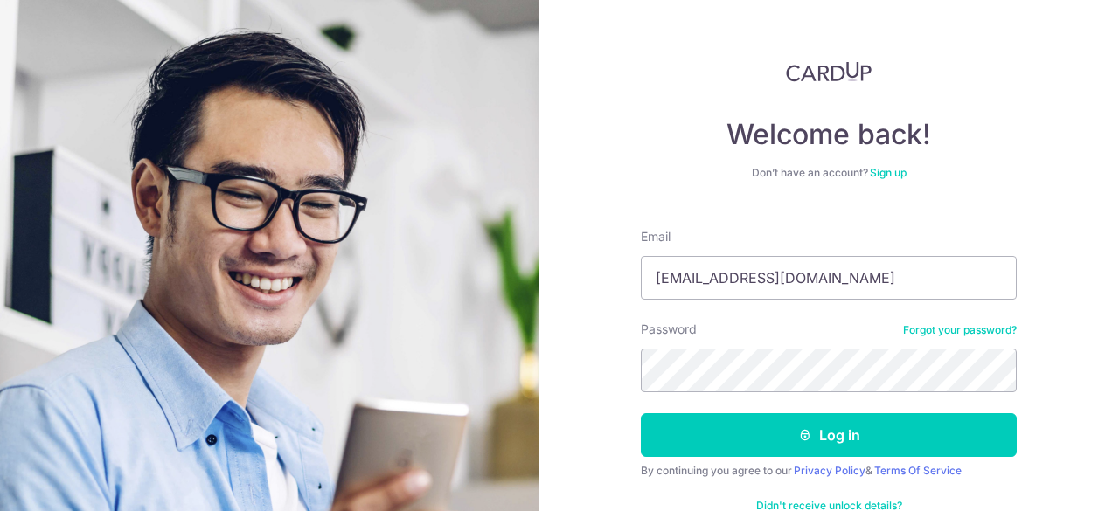 This screenshot has height=511, width=1119. I want to click on label: Email, so click(656, 237).